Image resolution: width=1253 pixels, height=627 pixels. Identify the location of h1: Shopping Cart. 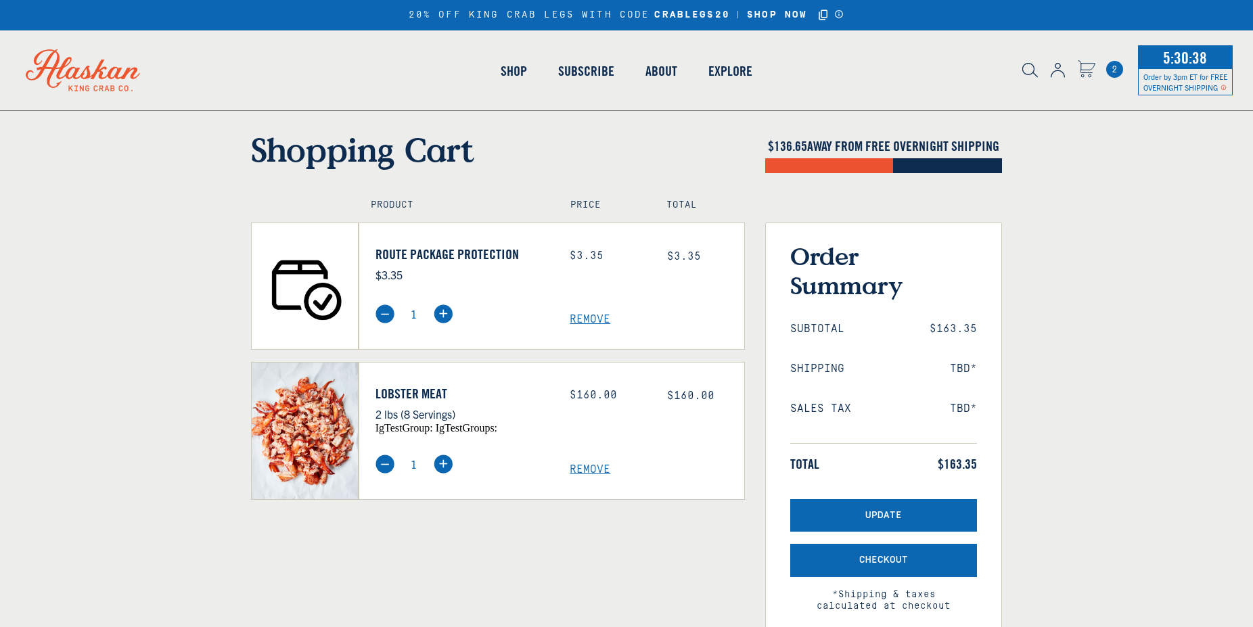
(498, 149).